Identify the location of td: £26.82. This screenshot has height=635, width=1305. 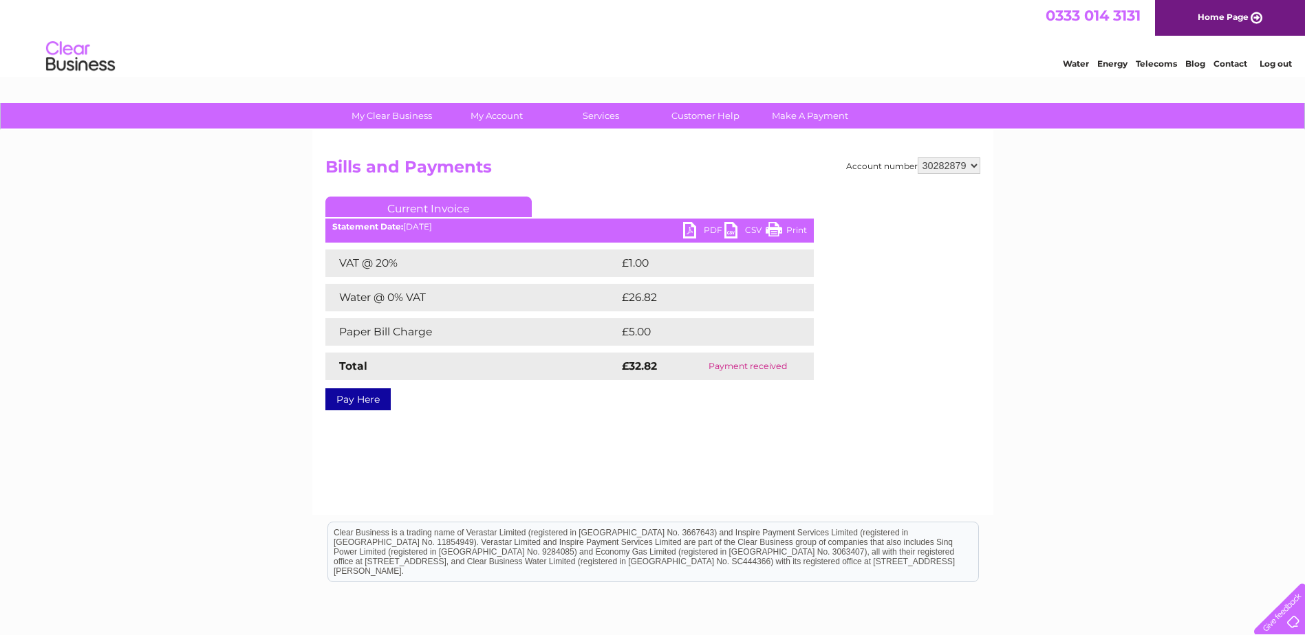
(702, 298).